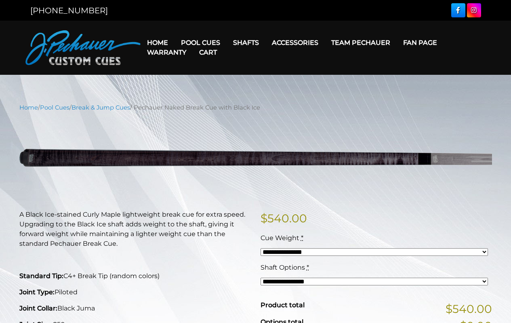  I want to click on strong: Standard Tip:, so click(41, 276).